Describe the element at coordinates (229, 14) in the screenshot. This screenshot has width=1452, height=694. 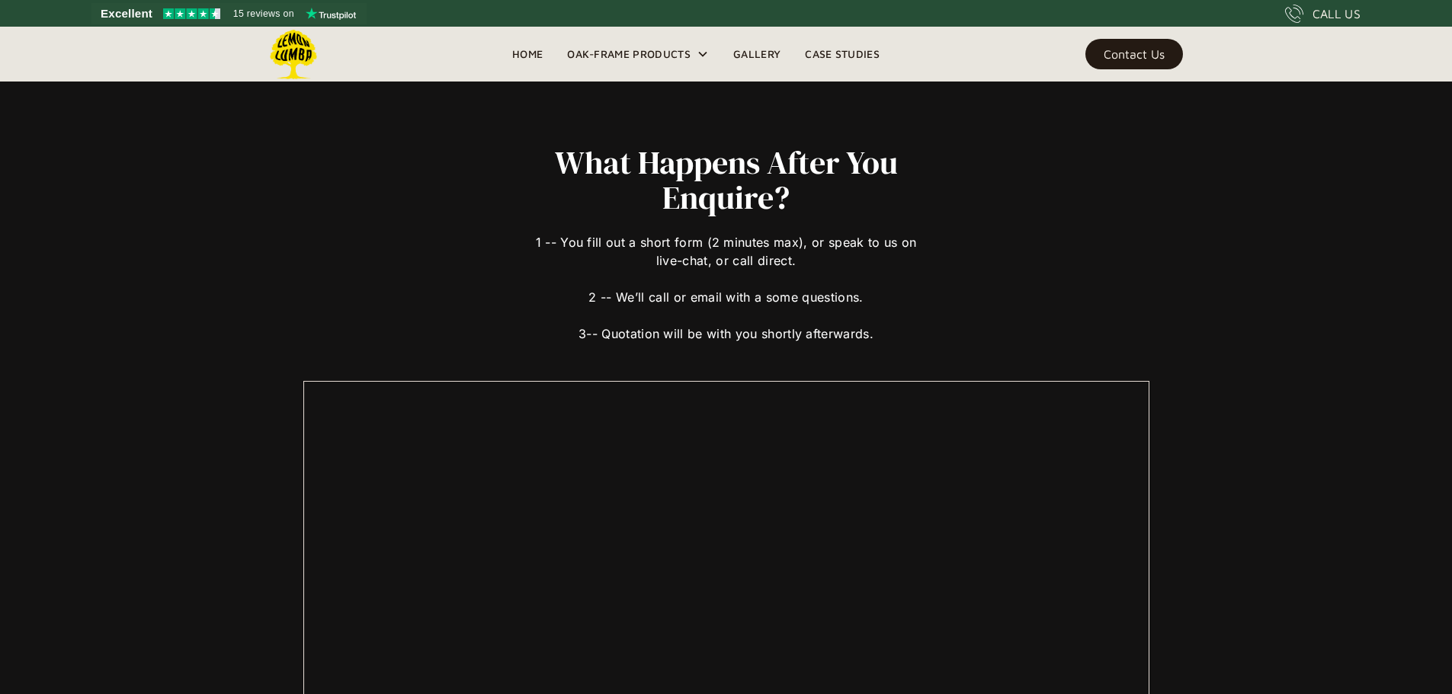
I see `a: See Lemon Lumba reviews on Trustpilot` at that location.